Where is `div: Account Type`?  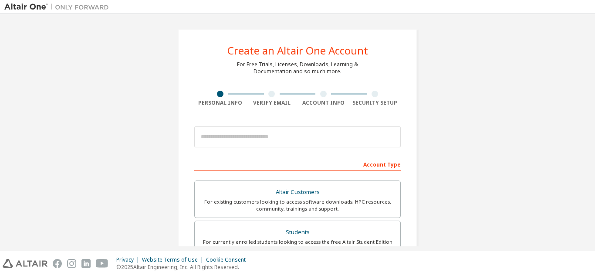 div: Account Type is located at coordinates (298, 164).